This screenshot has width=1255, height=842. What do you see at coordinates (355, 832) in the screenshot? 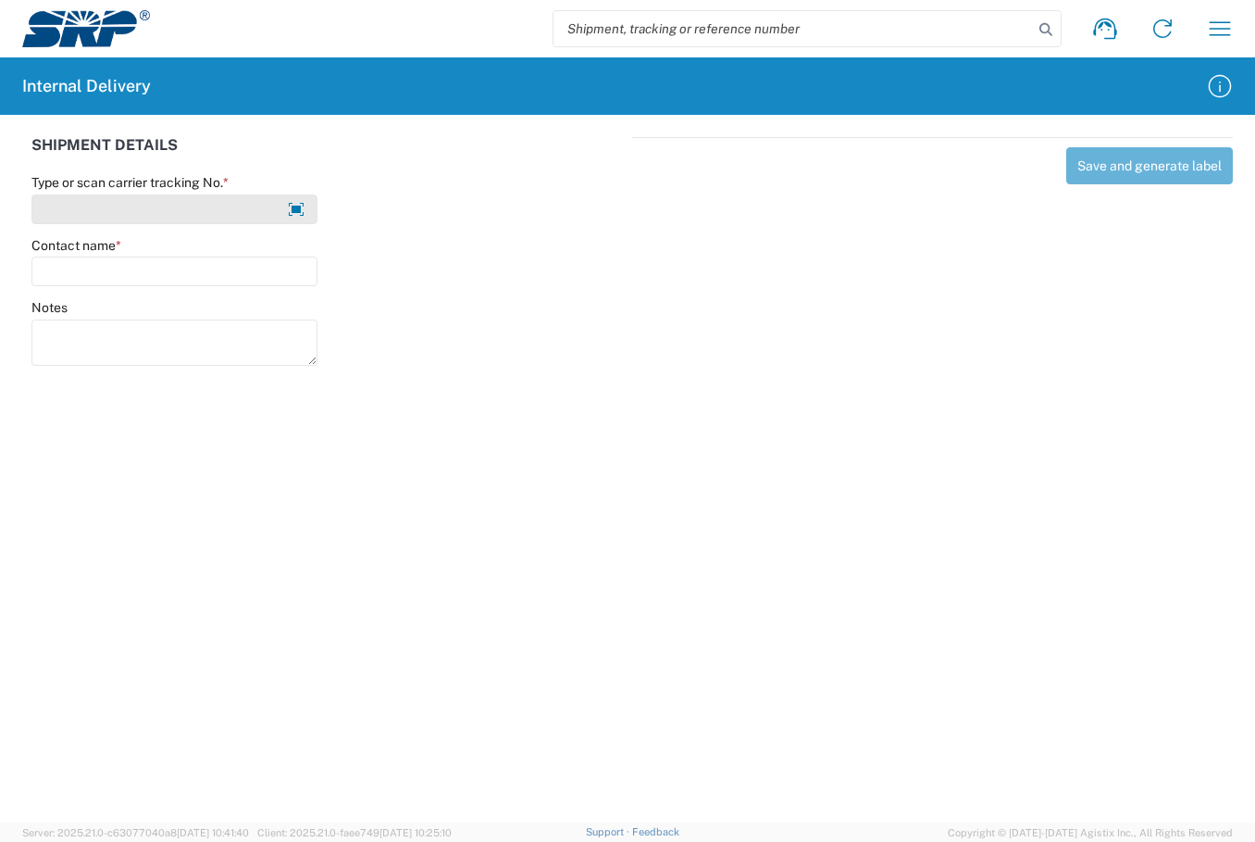
I see `span: Client: 2025.21.0-faee749` at bounding box center [355, 832].